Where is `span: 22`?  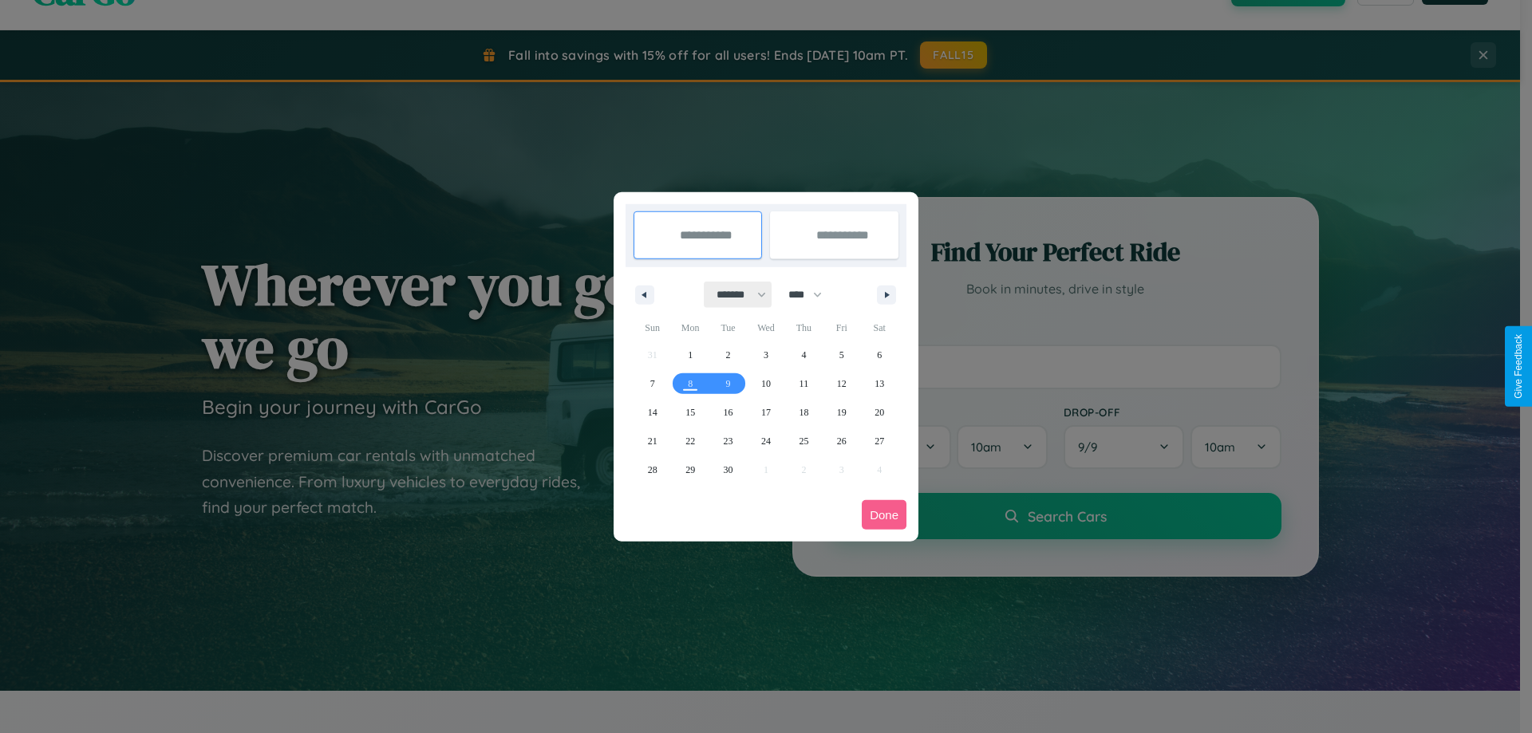
span: 22 is located at coordinates (690, 441).